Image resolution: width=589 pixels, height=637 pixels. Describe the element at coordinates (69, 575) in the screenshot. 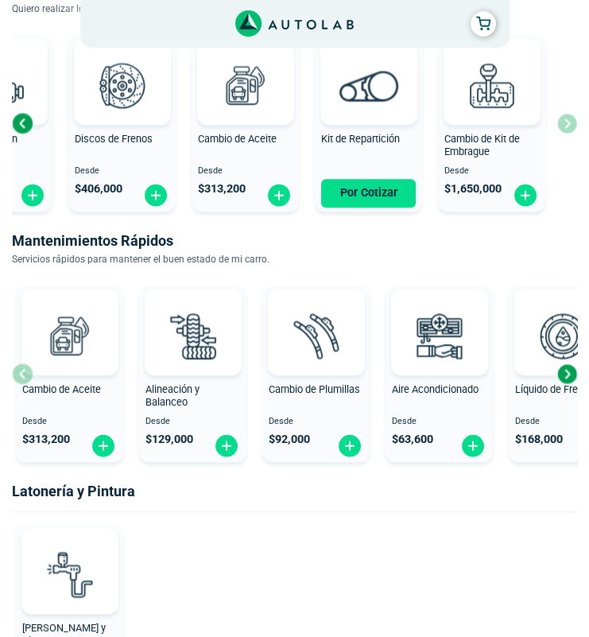

I see `img: latoneria_y_pintura-v3.svg` at that location.